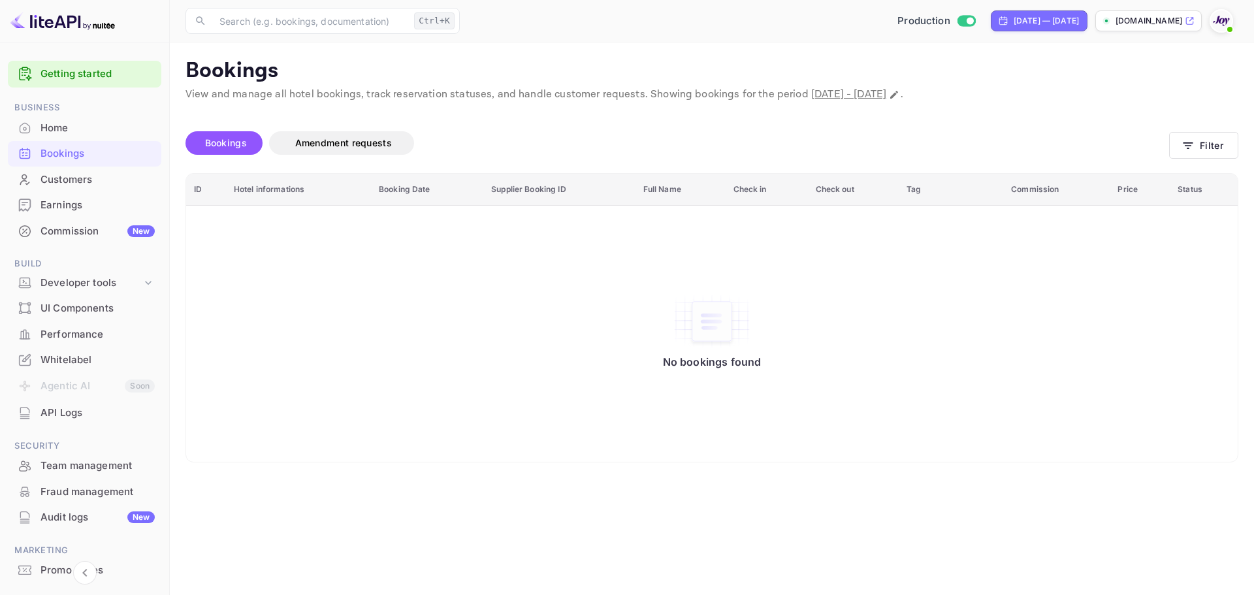 The image size is (1254, 595). Describe the element at coordinates (84, 551) in the screenshot. I see `span: Marketing` at that location.